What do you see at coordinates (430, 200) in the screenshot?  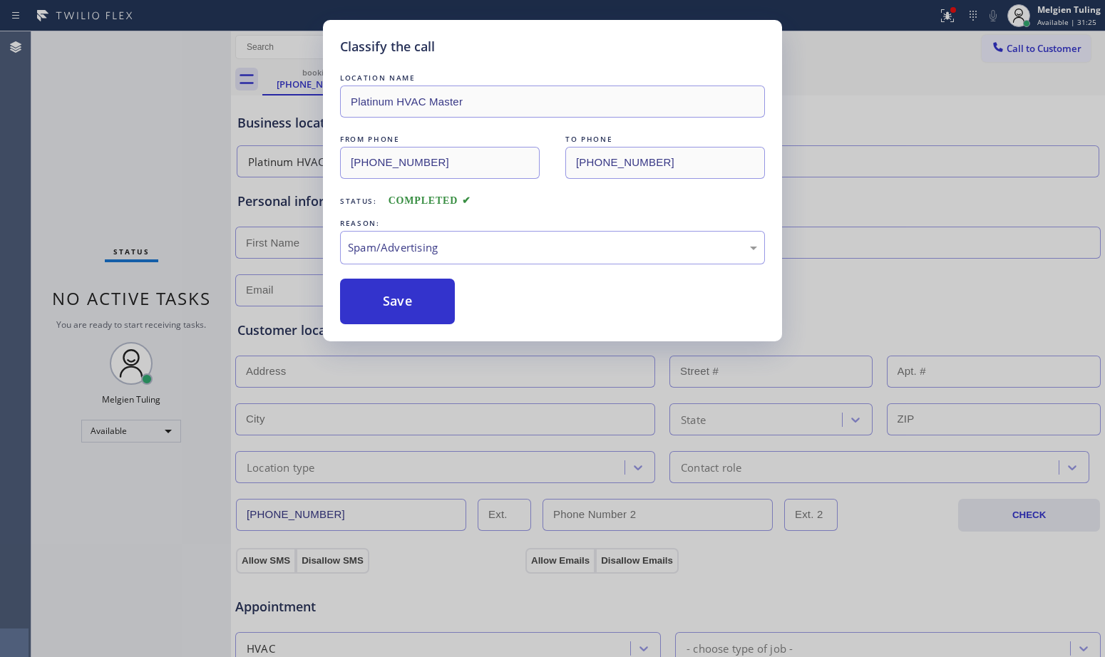 I see `span: COMPLETED` at bounding box center [430, 200].